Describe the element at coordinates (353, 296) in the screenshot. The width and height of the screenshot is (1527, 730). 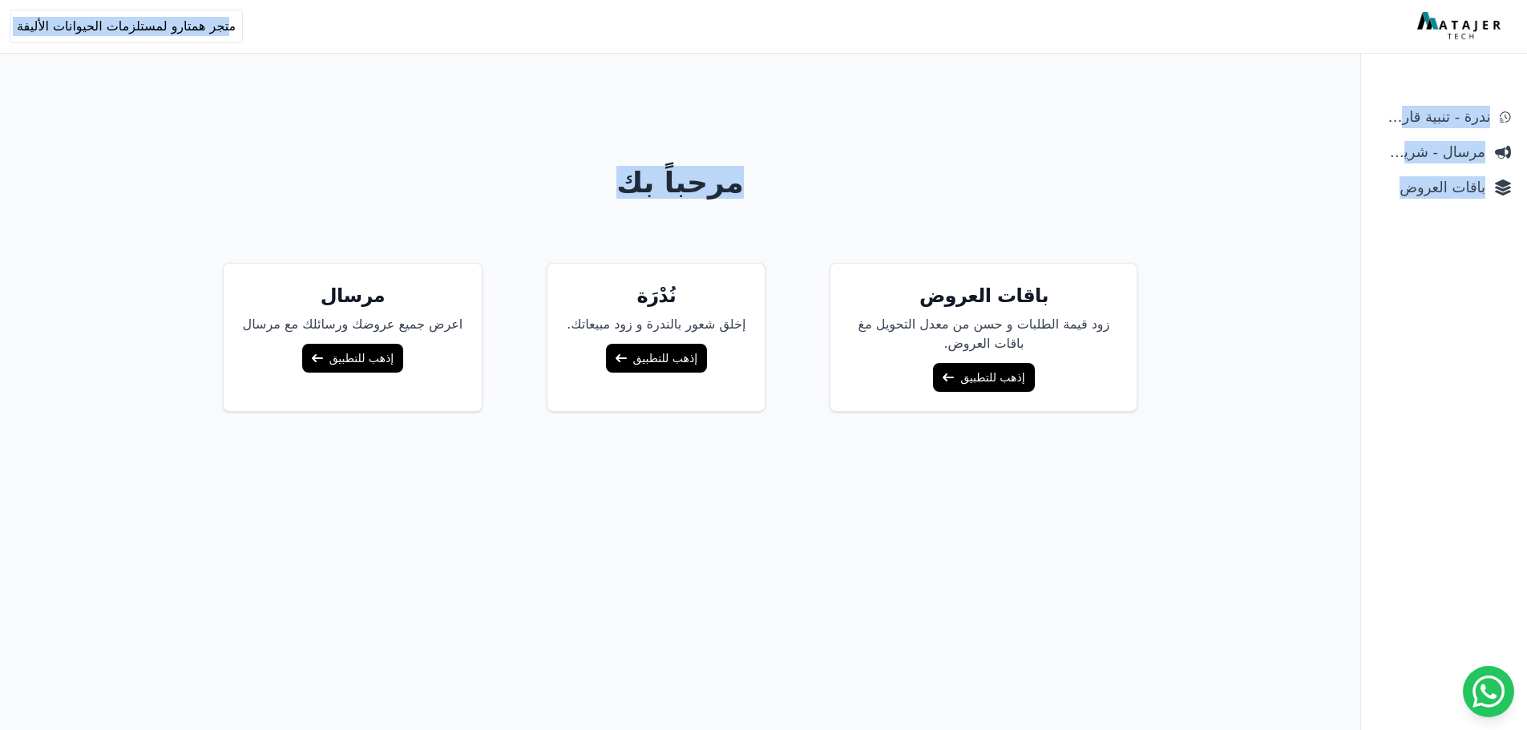
I see `h5: مرسال` at that location.